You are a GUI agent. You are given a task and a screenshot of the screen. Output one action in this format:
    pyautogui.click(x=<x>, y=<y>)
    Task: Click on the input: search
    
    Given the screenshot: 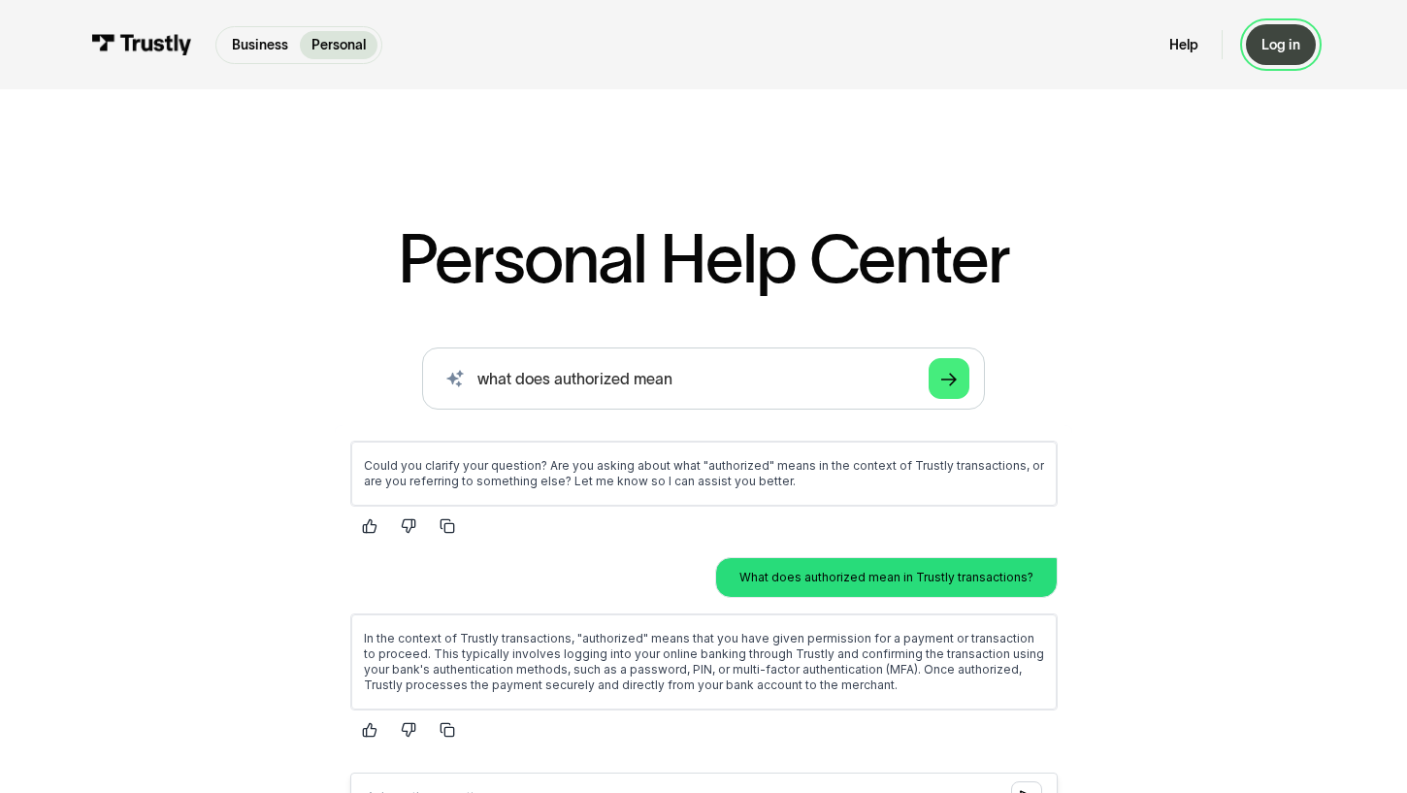 What is the action you would take?
    pyautogui.click(x=704, y=378)
    